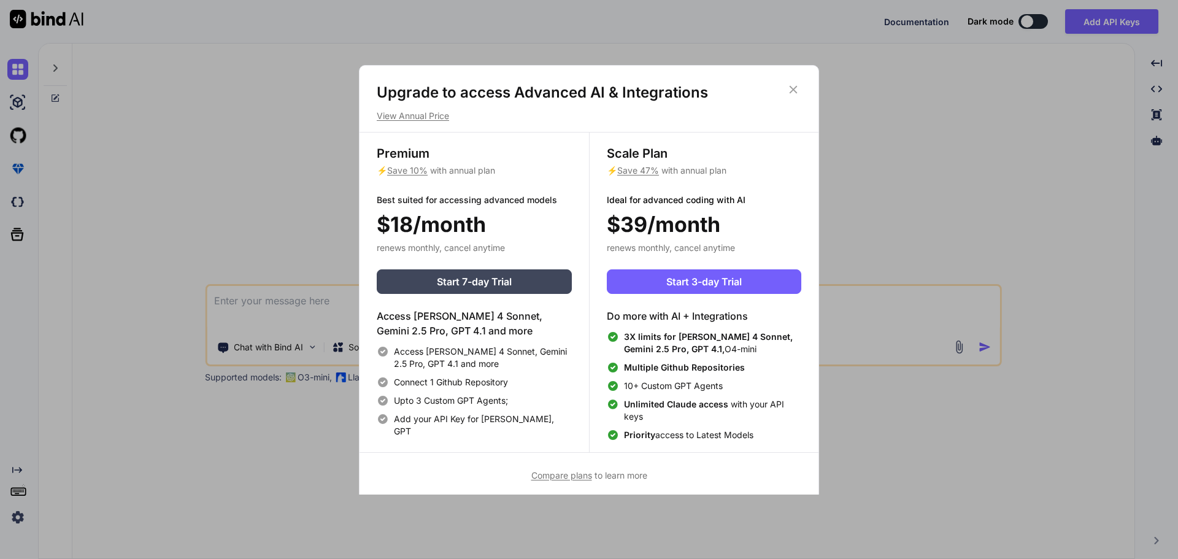 This screenshot has height=559, width=1178. What do you see at coordinates (704, 316) in the screenshot?
I see `h4: Do more with AI + Integrations` at bounding box center [704, 316].